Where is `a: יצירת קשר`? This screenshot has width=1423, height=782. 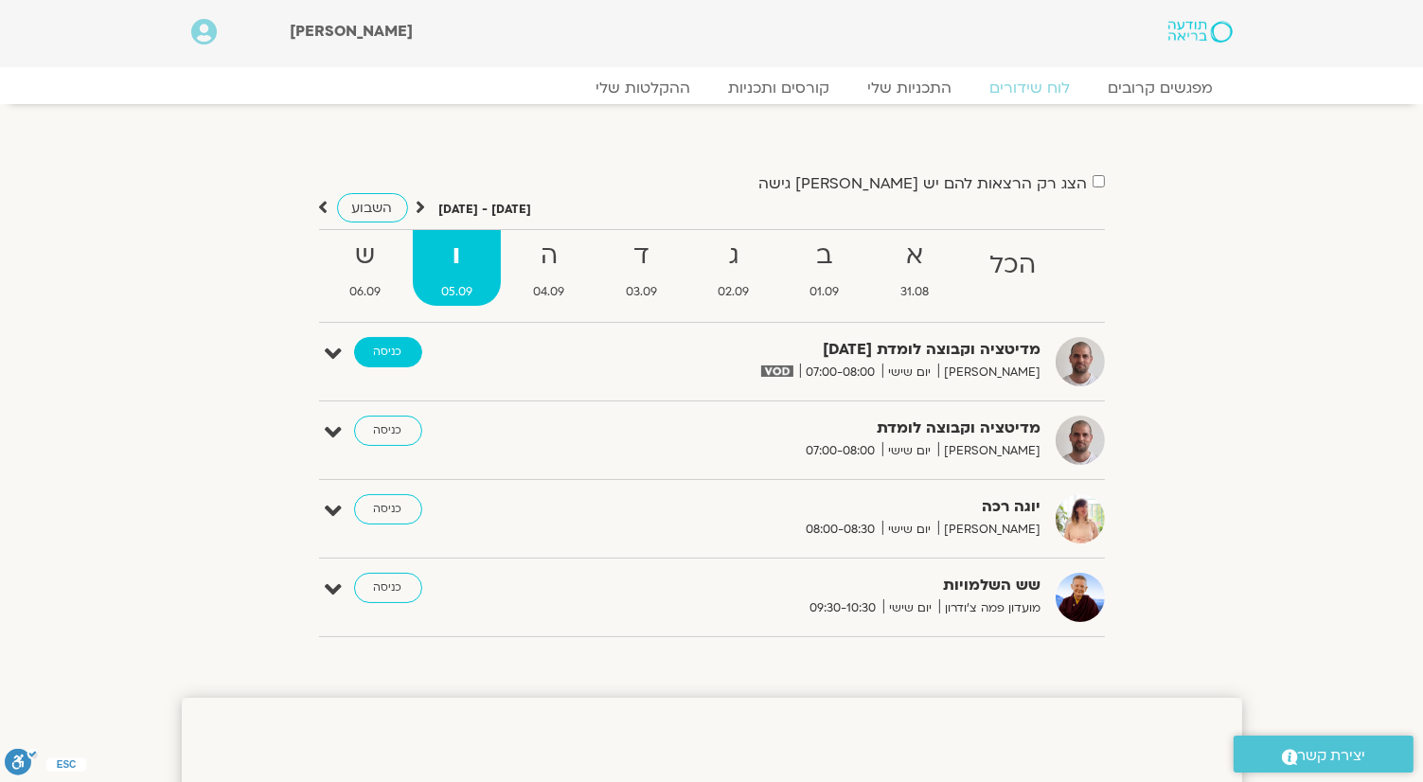 a: יצירת קשר is located at coordinates (1323, 753).